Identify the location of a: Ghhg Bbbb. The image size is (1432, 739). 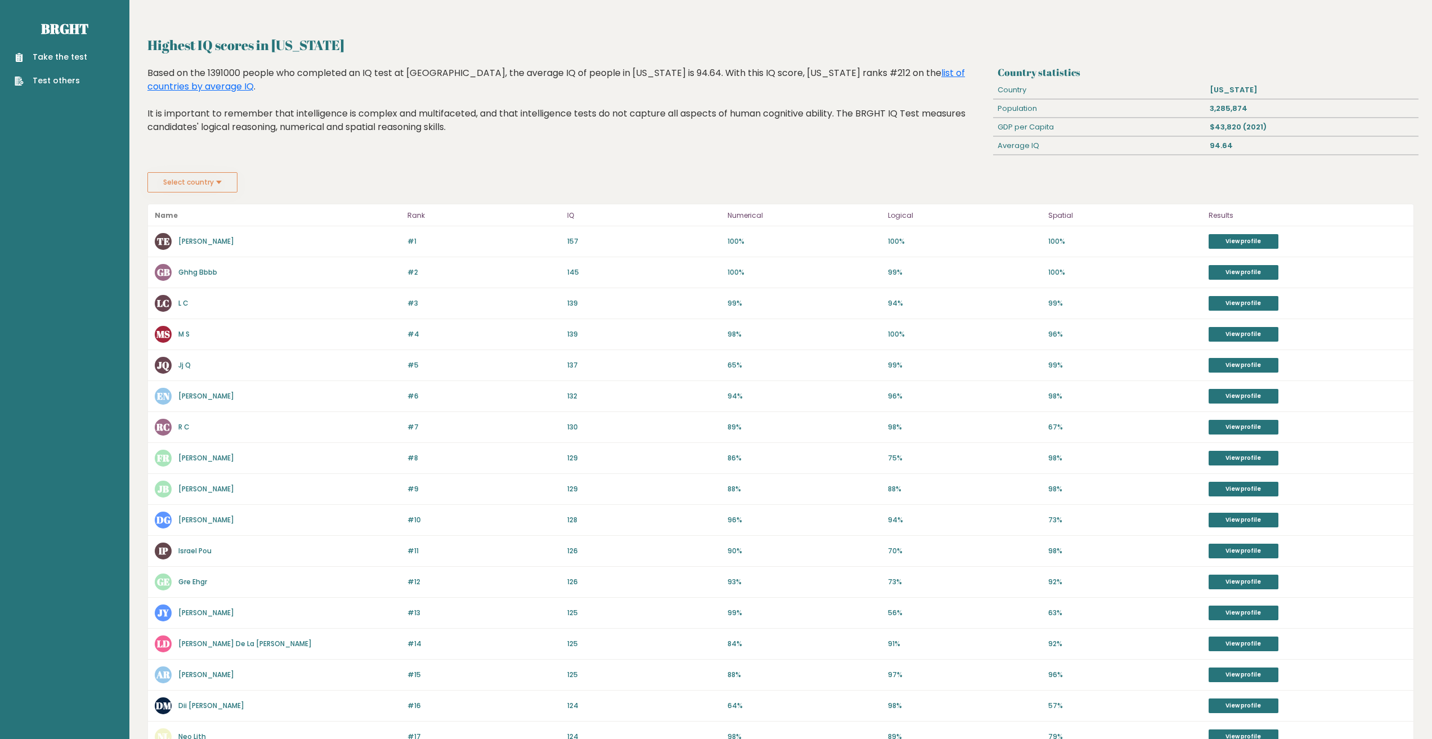
(198, 272).